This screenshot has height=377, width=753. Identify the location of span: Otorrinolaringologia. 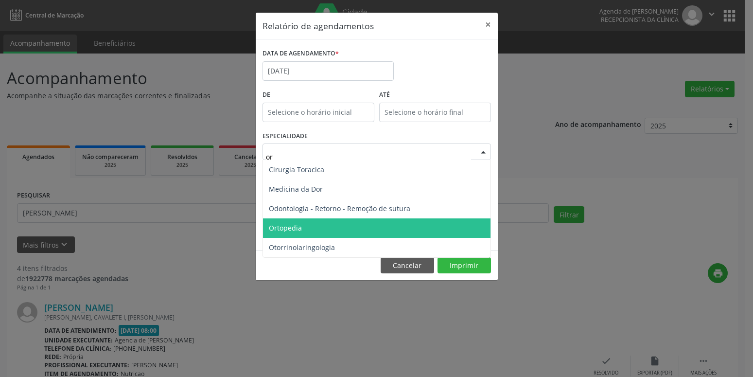
(302, 247).